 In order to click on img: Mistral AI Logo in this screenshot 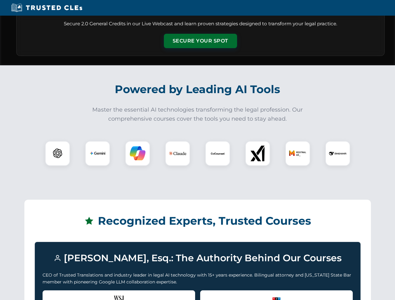, I will do `click(298, 154)`.